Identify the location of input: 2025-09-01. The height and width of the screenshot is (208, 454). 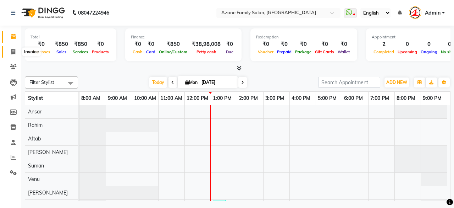
(217, 82).